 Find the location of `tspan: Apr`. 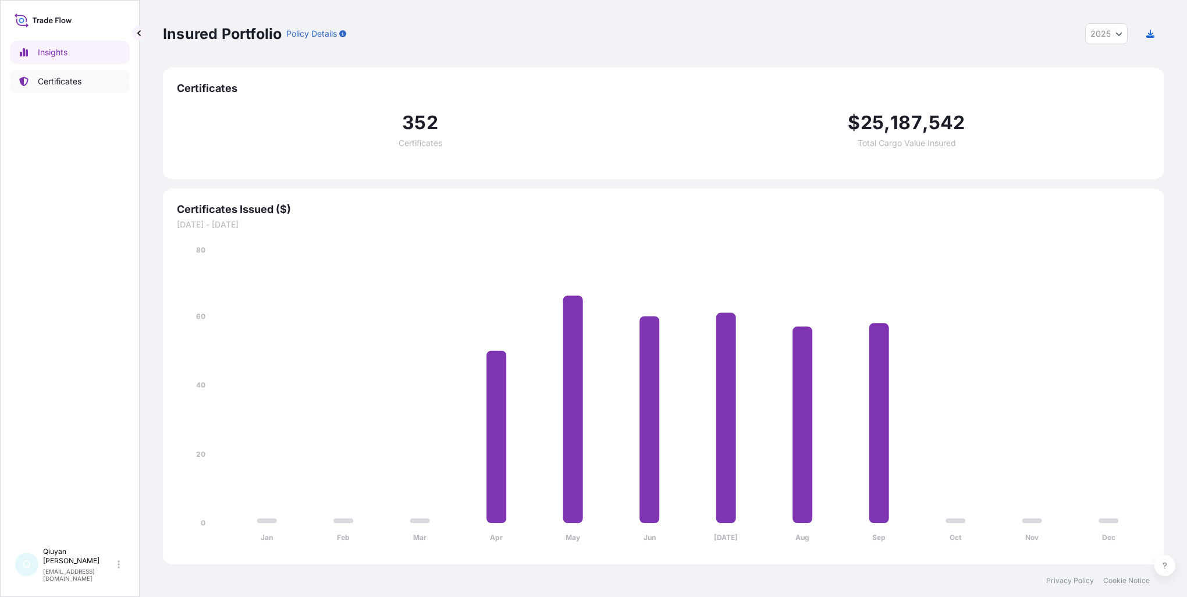

tspan: Apr is located at coordinates (496, 537).